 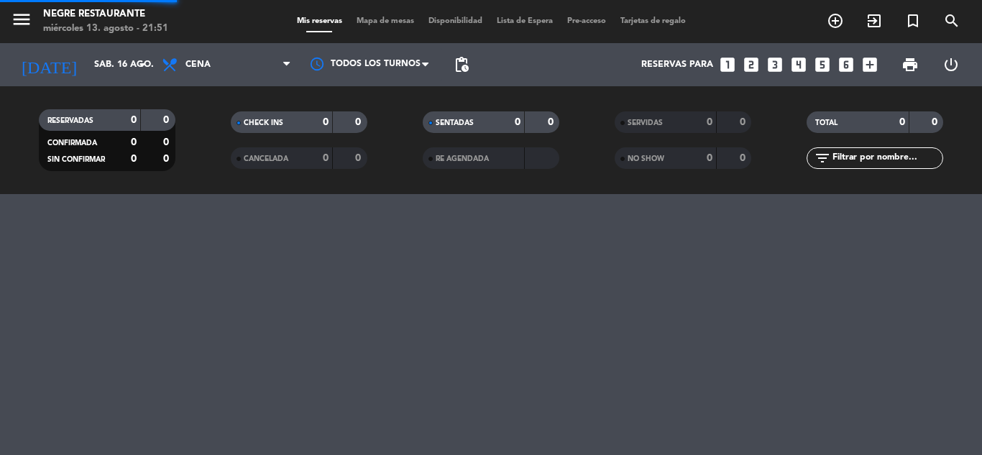 I want to click on i: arrow_drop_down, so click(x=142, y=65).